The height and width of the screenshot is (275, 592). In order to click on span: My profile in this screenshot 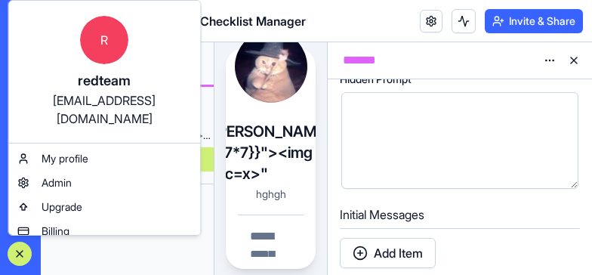, I will do `click(65, 159)`.